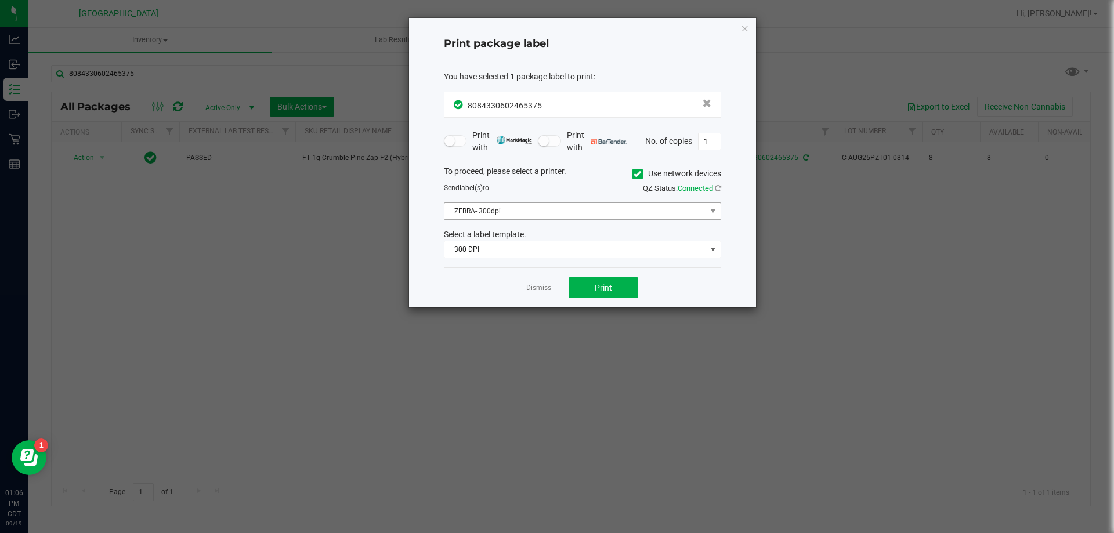 The height and width of the screenshot is (533, 1114). Describe the element at coordinates (608, 142) in the screenshot. I see `img: bartender.png` at that location.